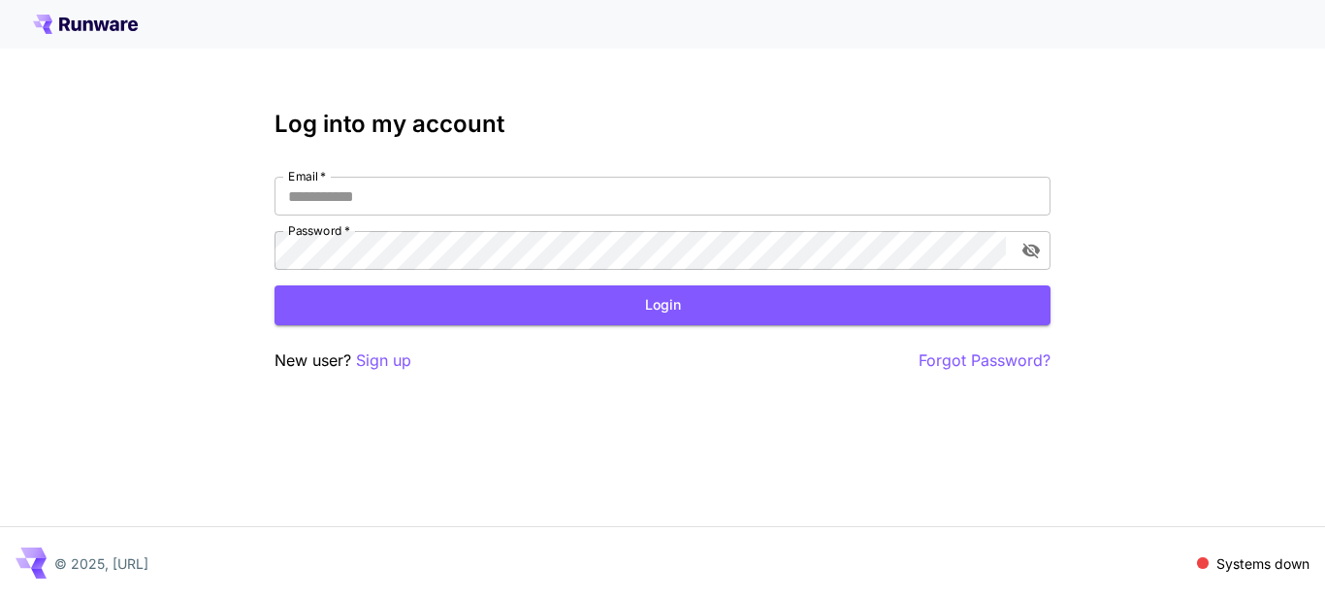  What do you see at coordinates (307, 176) in the screenshot?
I see `label: Email` at bounding box center [307, 176].